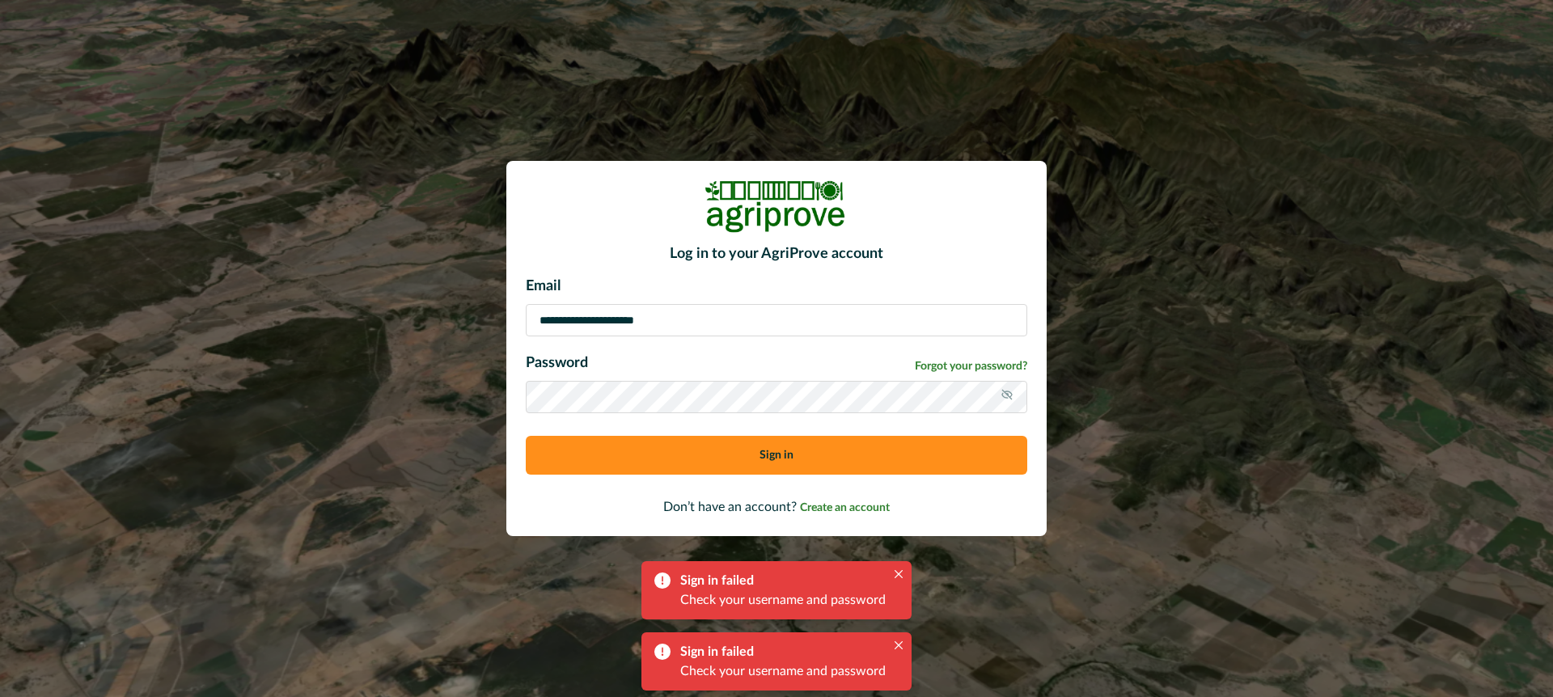 Image resolution: width=1553 pixels, height=697 pixels. What do you see at coordinates (971, 367) in the screenshot?
I see `span: Forgot your password?` at bounding box center [971, 367].